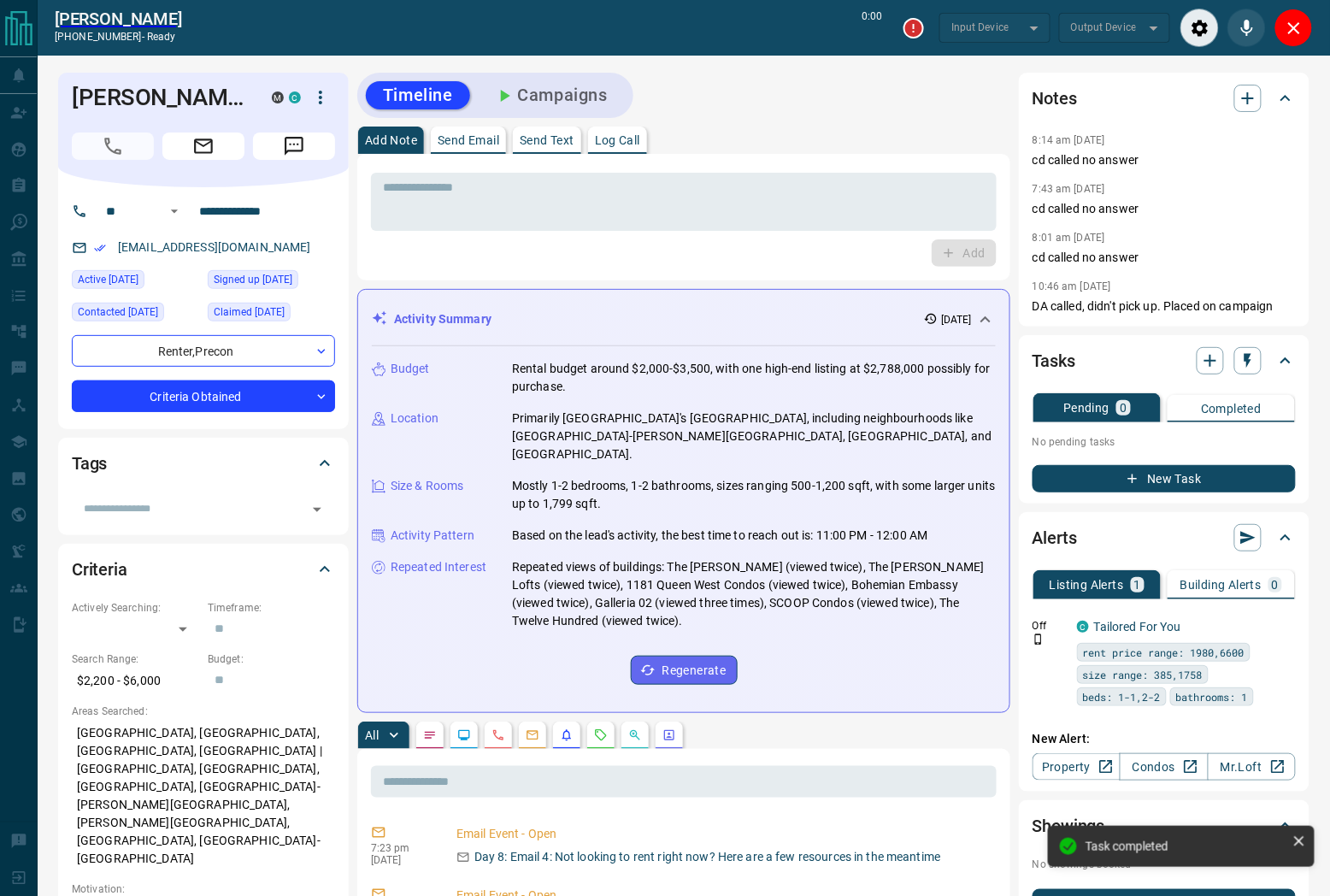  What do you see at coordinates (135, 282) in the screenshot?
I see `div: Thu Sep 11 2025` at bounding box center [135, 282].